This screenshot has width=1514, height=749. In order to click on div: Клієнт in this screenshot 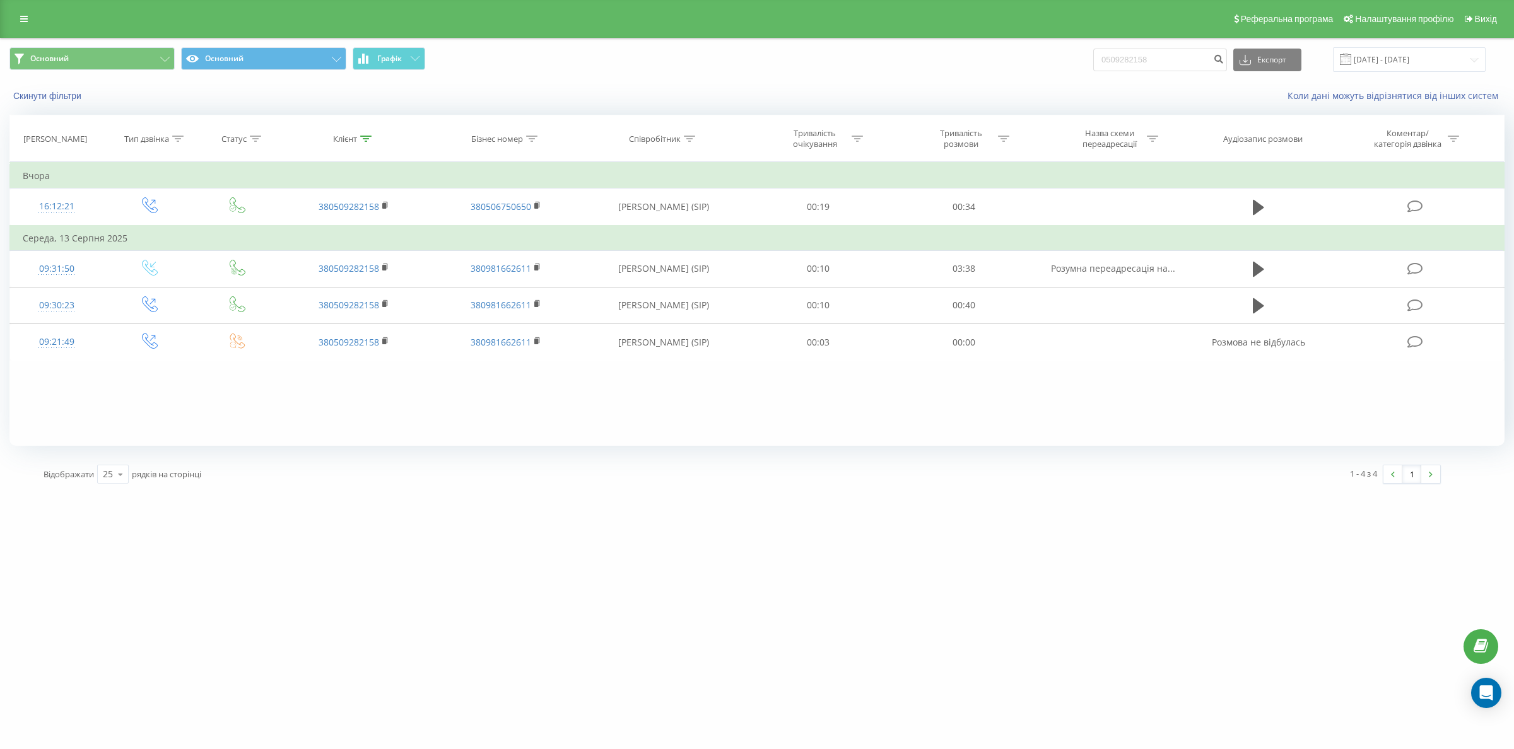, I will do `click(345, 139)`.